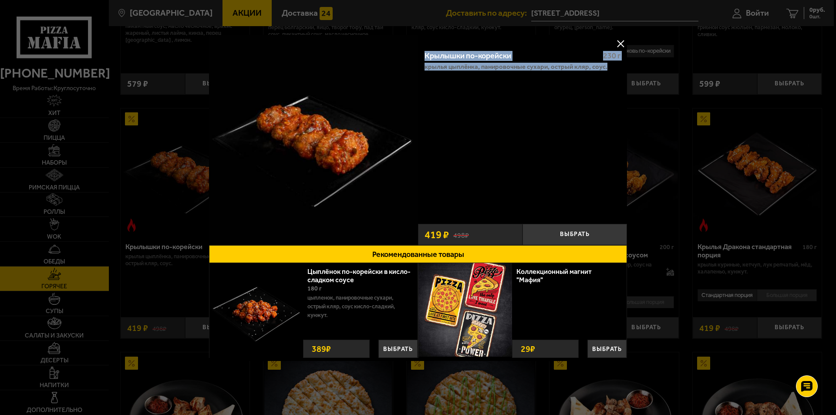  Describe the element at coordinates (461, 234) in the screenshot. I see `s: 498 ₽` at that location.